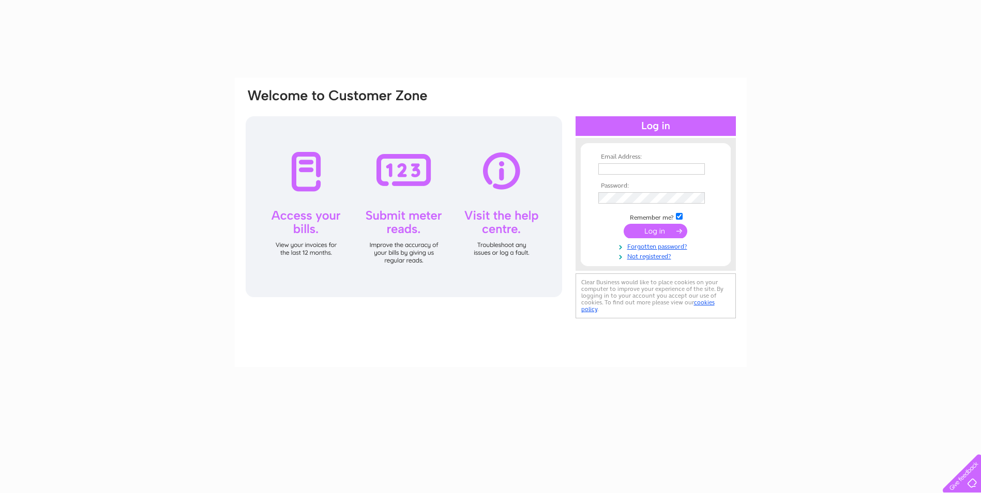  Describe the element at coordinates (657, 255) in the screenshot. I see `a: Not registered?` at that location.